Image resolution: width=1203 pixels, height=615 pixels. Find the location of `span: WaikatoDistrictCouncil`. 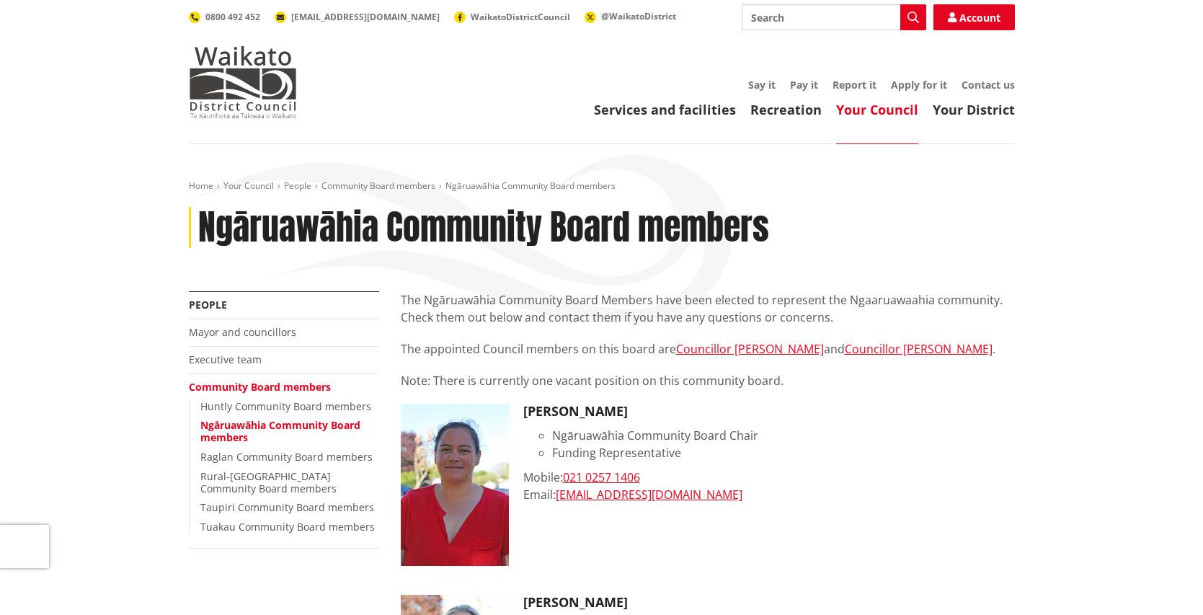

span: WaikatoDistrictCouncil is located at coordinates (520, 17).